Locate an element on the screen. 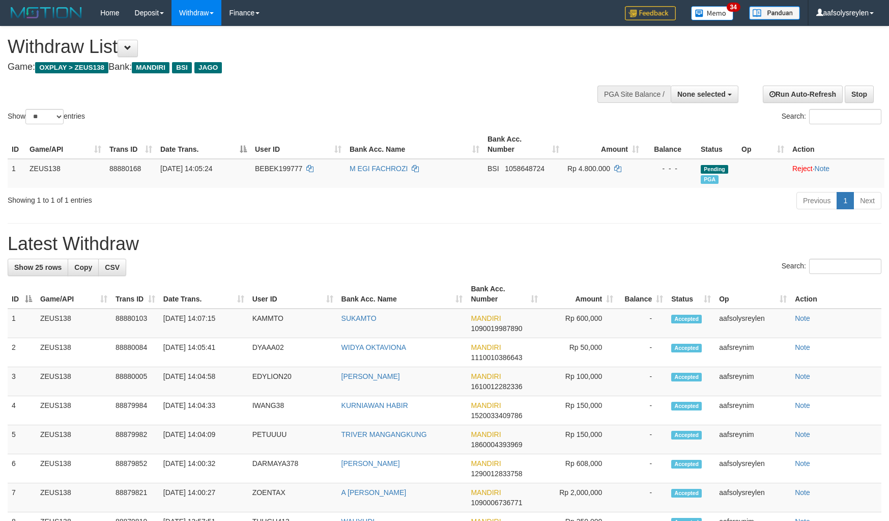 The image size is (889, 521). td: EDYLION20 is located at coordinates (293, 381).